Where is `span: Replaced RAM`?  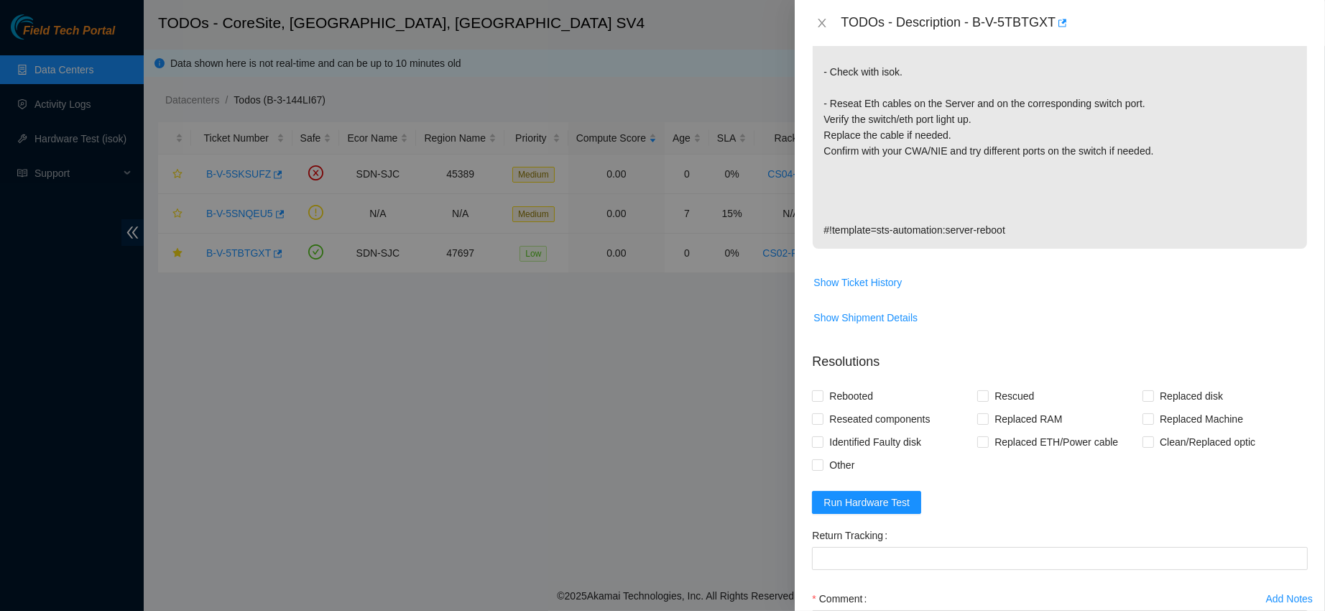
span: Replaced RAM is located at coordinates (1029, 419).